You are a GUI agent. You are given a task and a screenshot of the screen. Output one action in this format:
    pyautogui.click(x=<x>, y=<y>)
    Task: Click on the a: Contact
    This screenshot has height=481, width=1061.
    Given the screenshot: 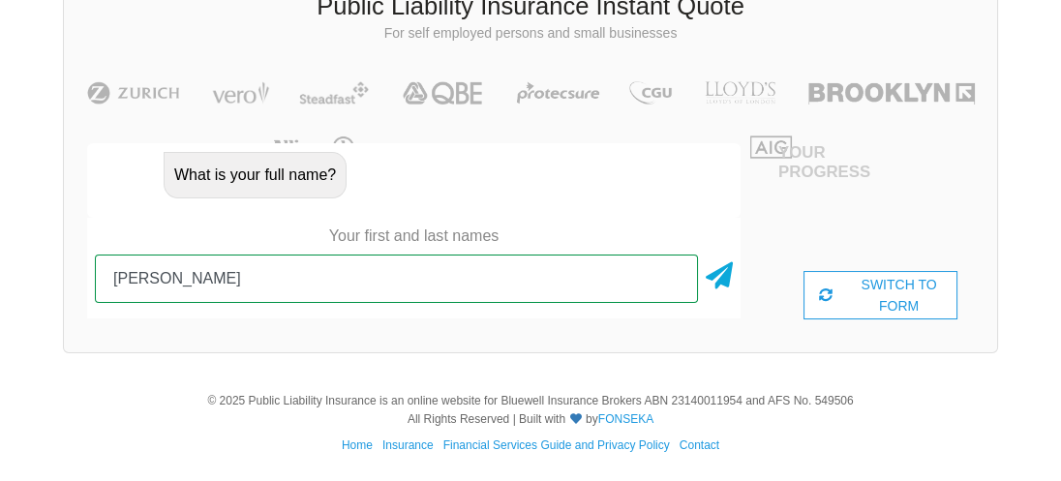 What is the action you would take?
    pyautogui.click(x=699, y=445)
    